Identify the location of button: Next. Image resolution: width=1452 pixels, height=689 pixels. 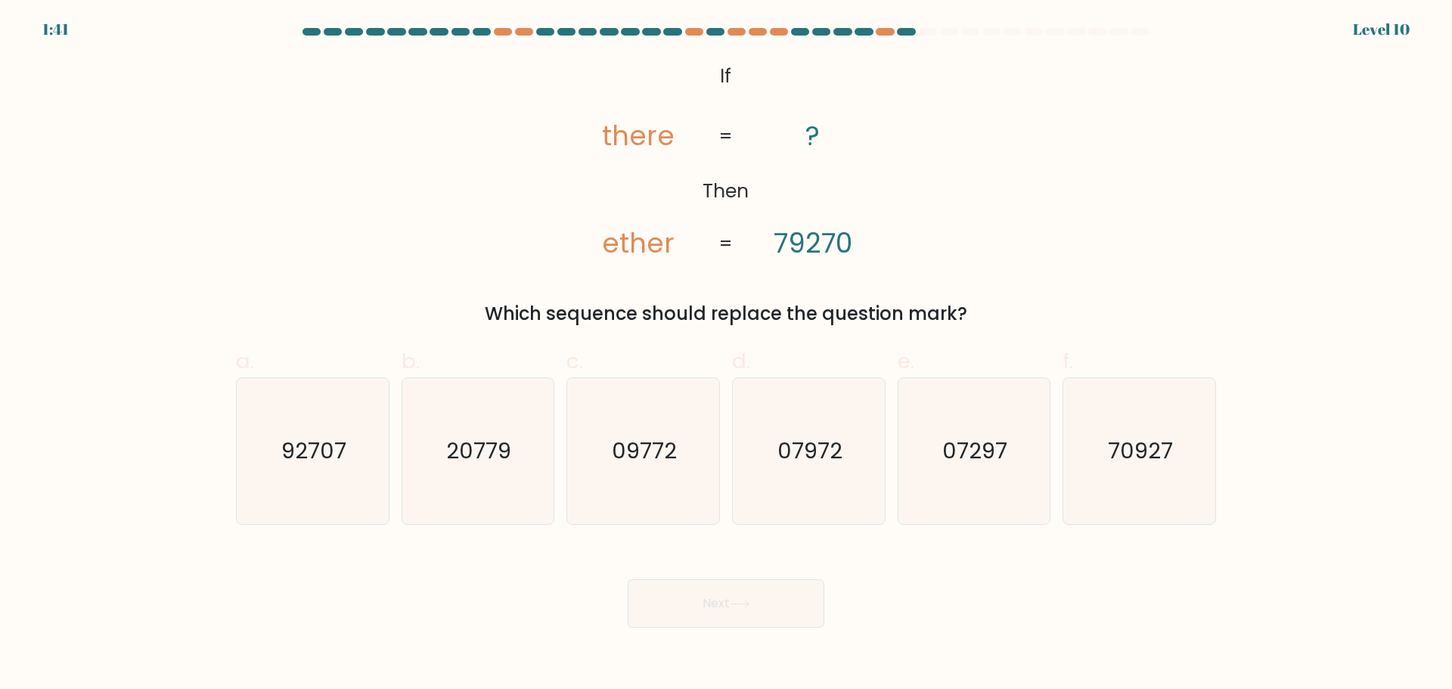
(726, 604).